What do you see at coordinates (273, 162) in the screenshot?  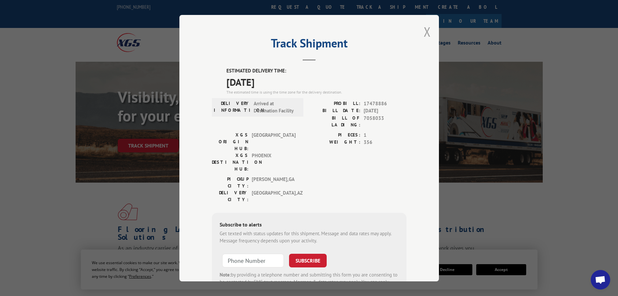 I see `span: PHOENIX` at bounding box center [273, 162].